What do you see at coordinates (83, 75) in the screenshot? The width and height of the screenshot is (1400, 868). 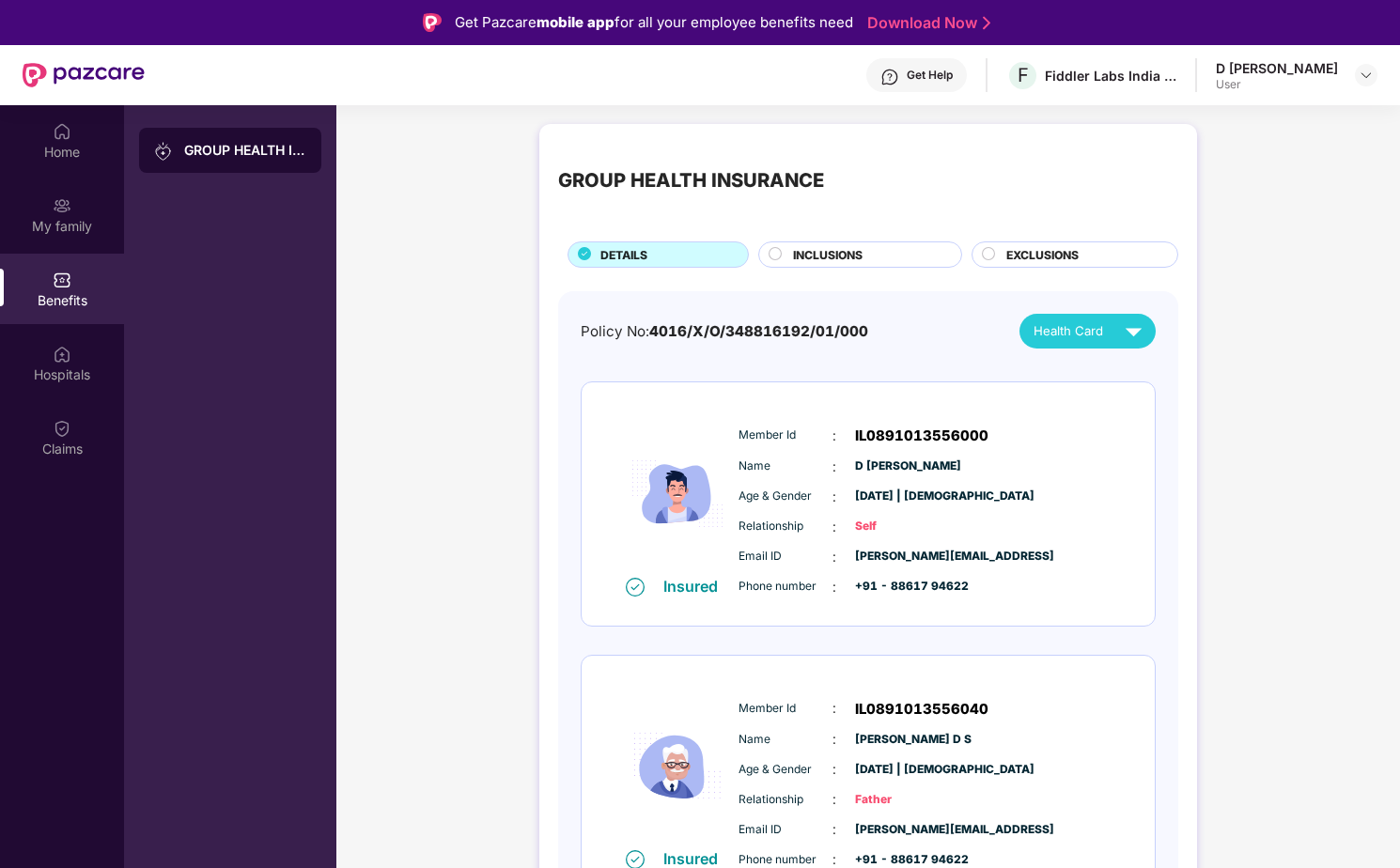 I see `img: New Pazcare Logo` at bounding box center [83, 75].